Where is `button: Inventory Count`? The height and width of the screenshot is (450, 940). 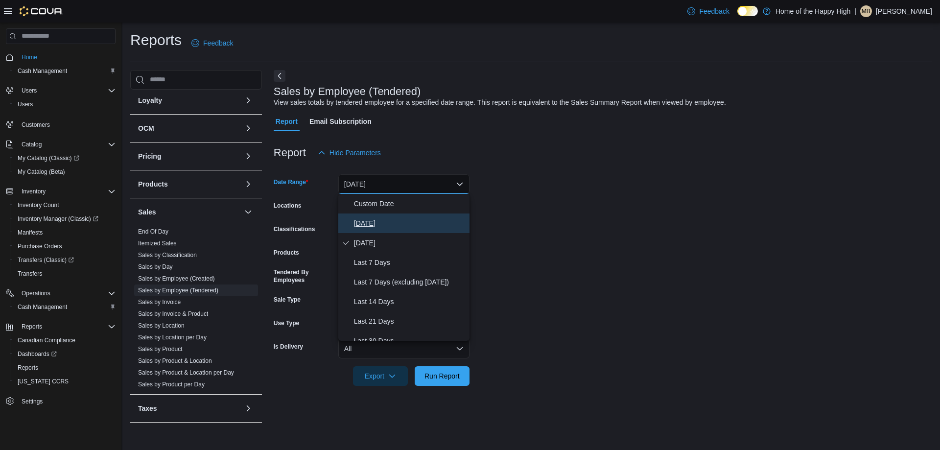
button: Inventory Count is located at coordinates (65, 205).